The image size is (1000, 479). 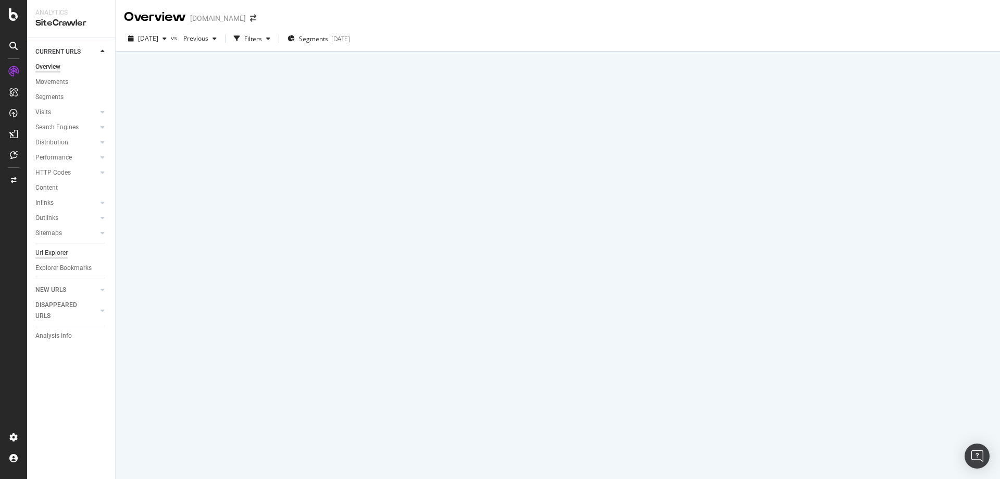 What do you see at coordinates (313, 39) in the screenshot?
I see `span: Segments` at bounding box center [313, 39].